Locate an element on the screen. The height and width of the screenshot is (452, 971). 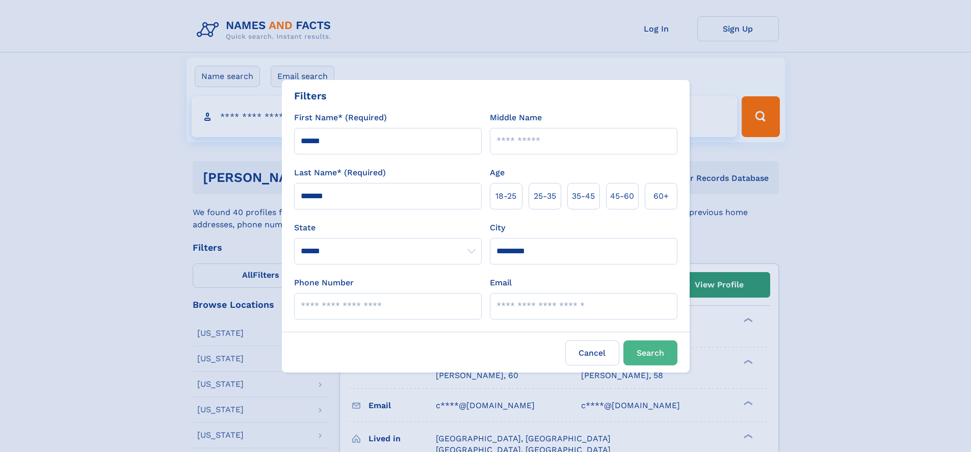
label: Last Name* (Required) is located at coordinates (340, 173).